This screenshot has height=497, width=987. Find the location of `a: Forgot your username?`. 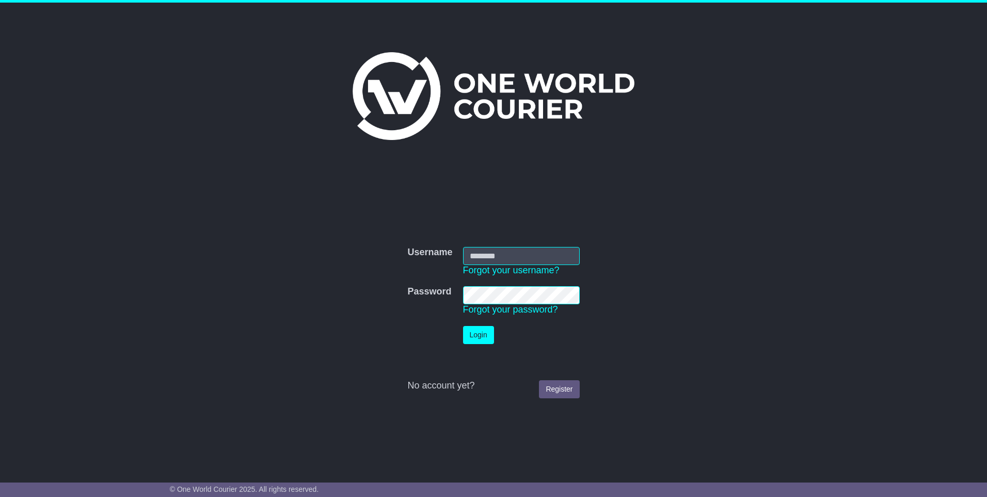

a: Forgot your username? is located at coordinates (511, 270).